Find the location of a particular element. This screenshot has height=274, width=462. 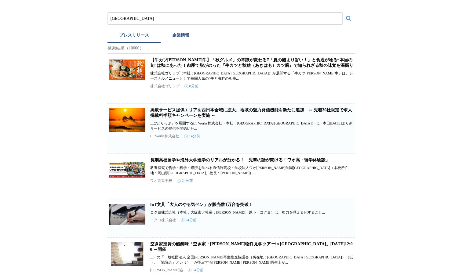

p: コクヨ株式会社 is located at coordinates (163, 220).